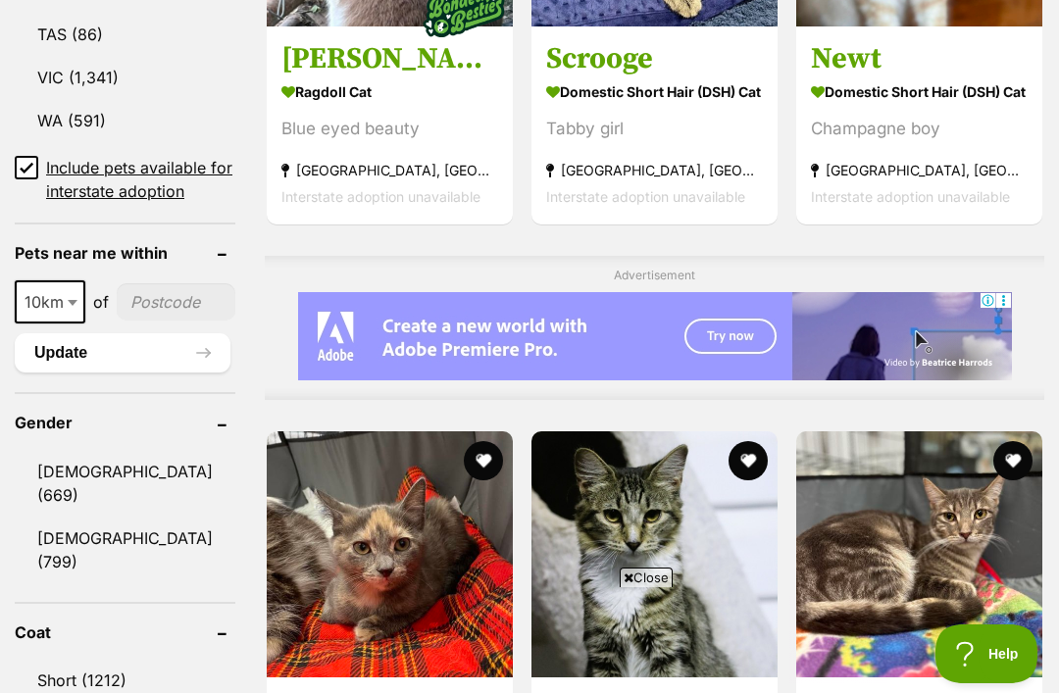  I want to click on div: Champagne boy, so click(919, 128).